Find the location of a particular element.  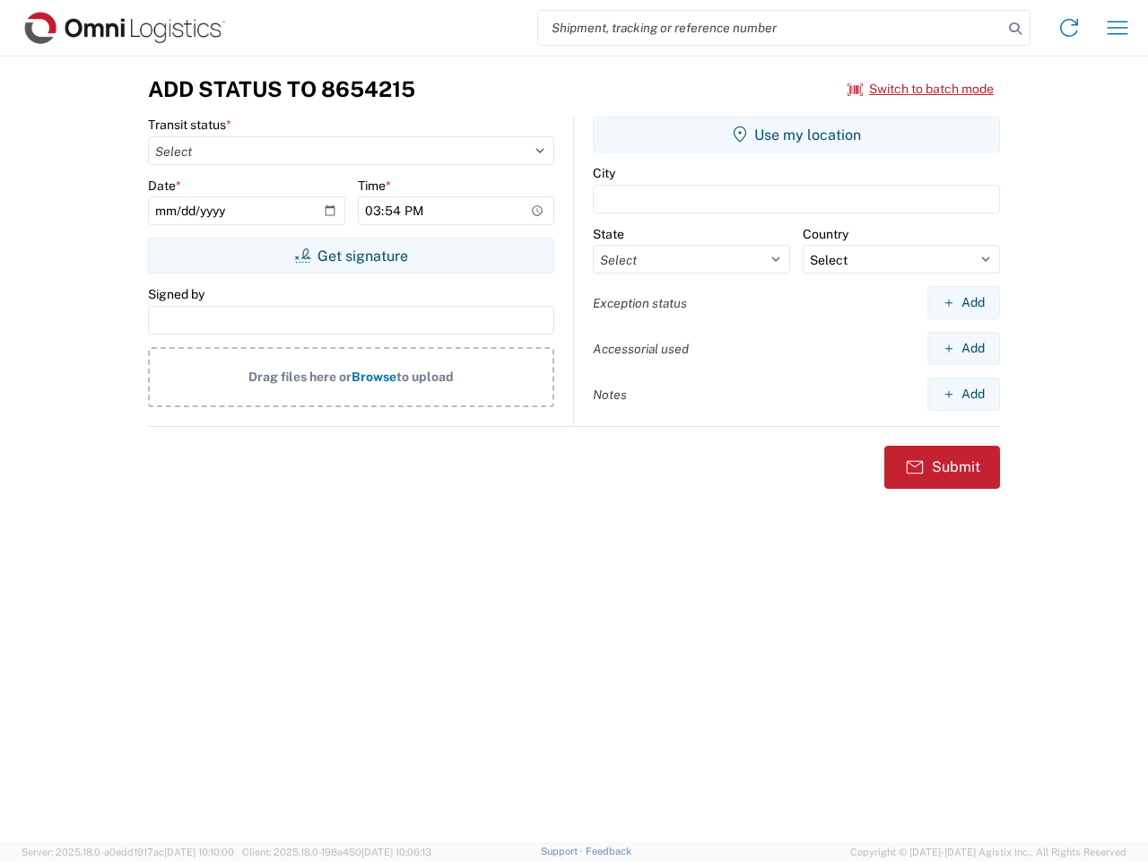

label: Accessorial used is located at coordinates (640, 349).